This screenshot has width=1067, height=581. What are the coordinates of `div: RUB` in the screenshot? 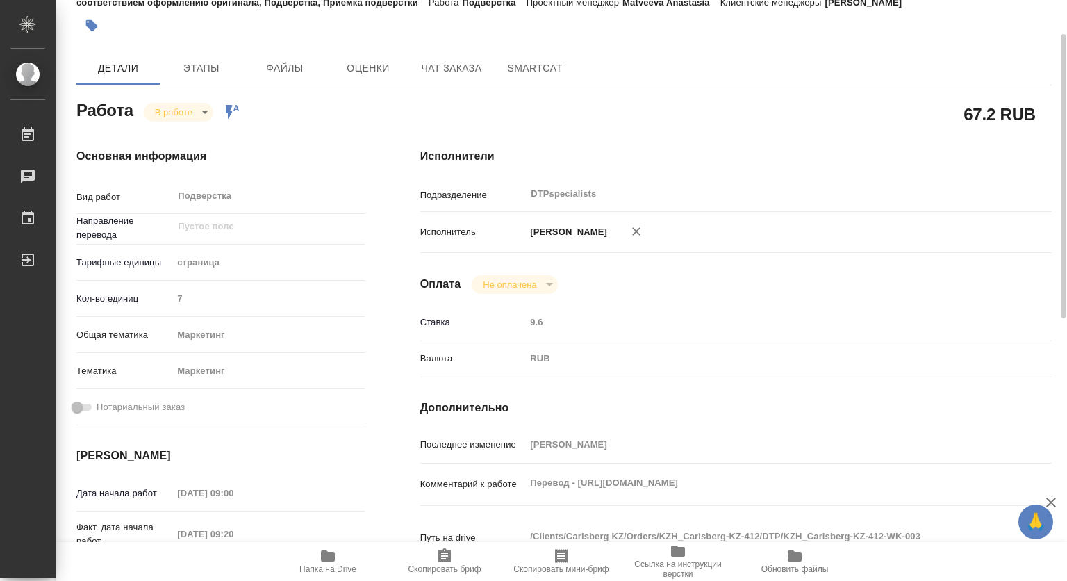 It's located at (762, 359).